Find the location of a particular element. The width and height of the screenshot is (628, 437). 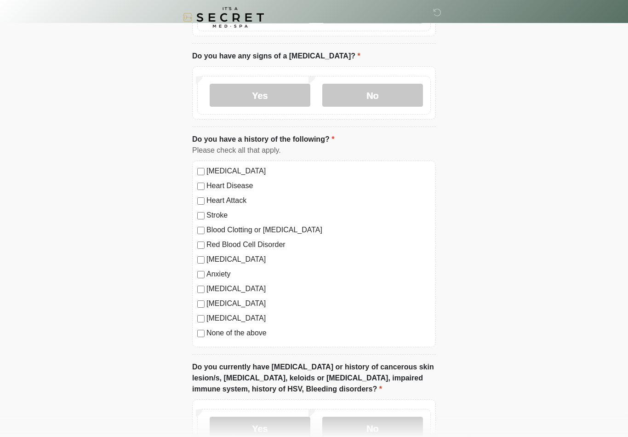

label: Heart Attack is located at coordinates (319, 200).